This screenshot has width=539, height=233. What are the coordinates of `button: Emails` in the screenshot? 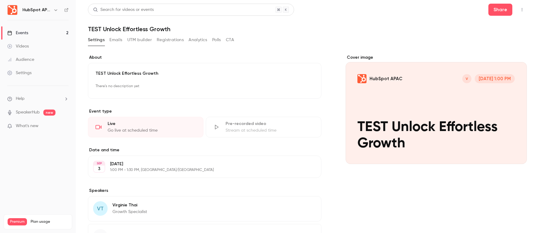 It's located at (116, 40).